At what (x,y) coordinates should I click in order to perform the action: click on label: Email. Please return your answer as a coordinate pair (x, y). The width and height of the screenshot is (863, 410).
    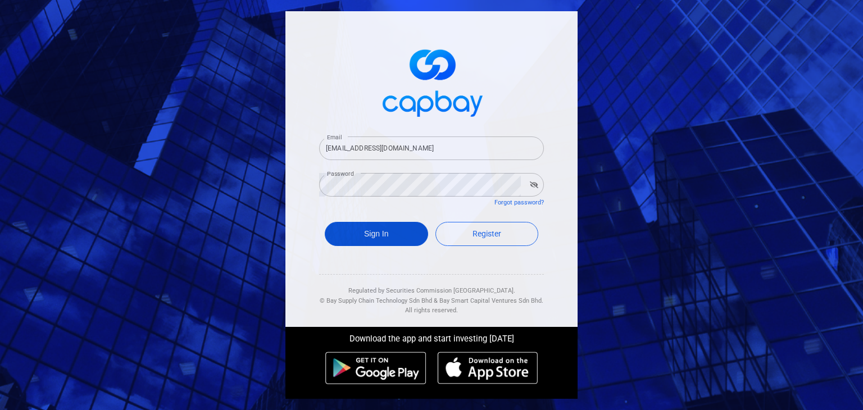
    Looking at the image, I should click on (334, 137).